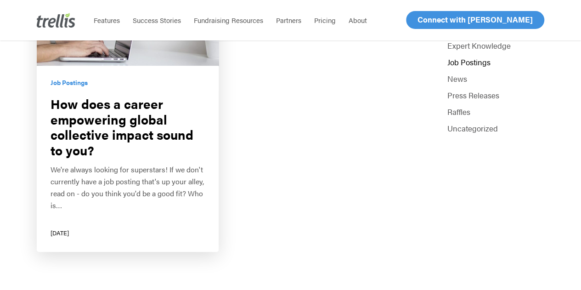 This screenshot has height=290, width=581. I want to click on a: Raffles, so click(496, 112).